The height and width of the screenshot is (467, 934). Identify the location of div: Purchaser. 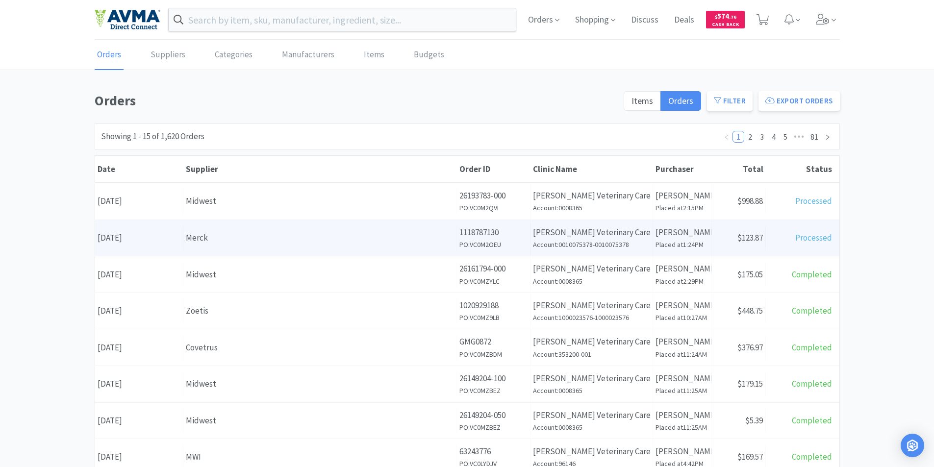
(682, 169).